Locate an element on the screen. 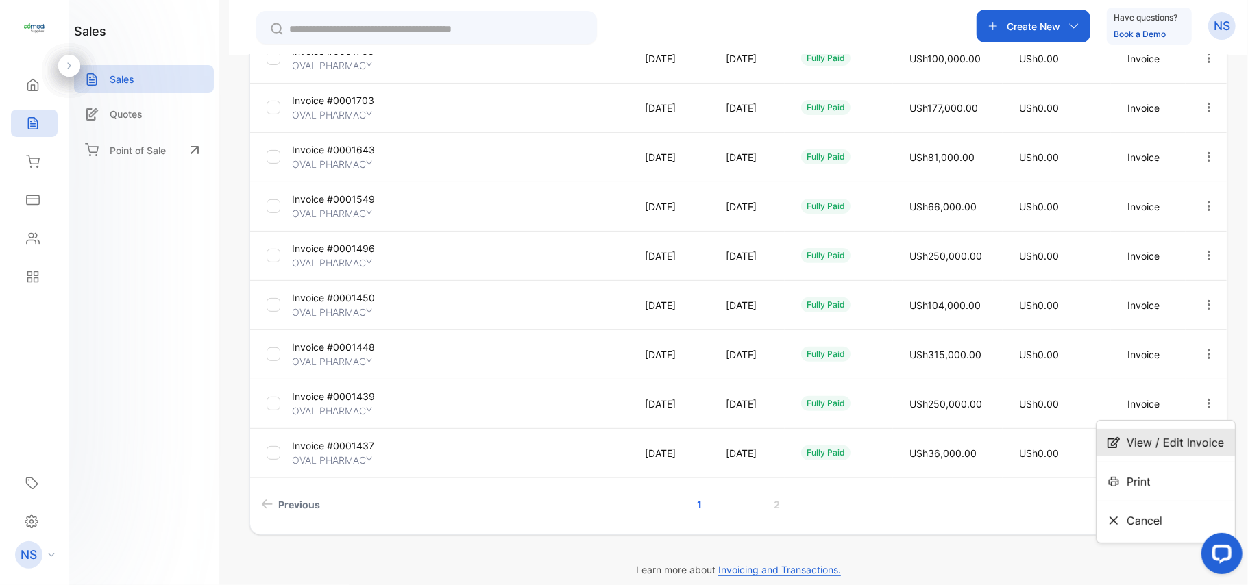  img: logo is located at coordinates (34, 28).